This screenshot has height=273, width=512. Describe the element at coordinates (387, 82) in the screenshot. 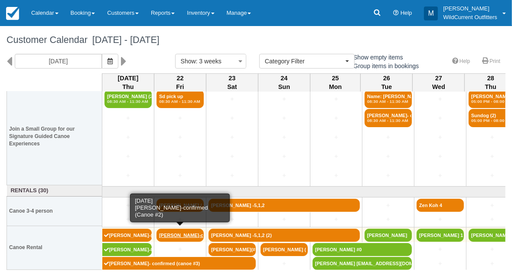

I see `th: 26 Tue` at that location.